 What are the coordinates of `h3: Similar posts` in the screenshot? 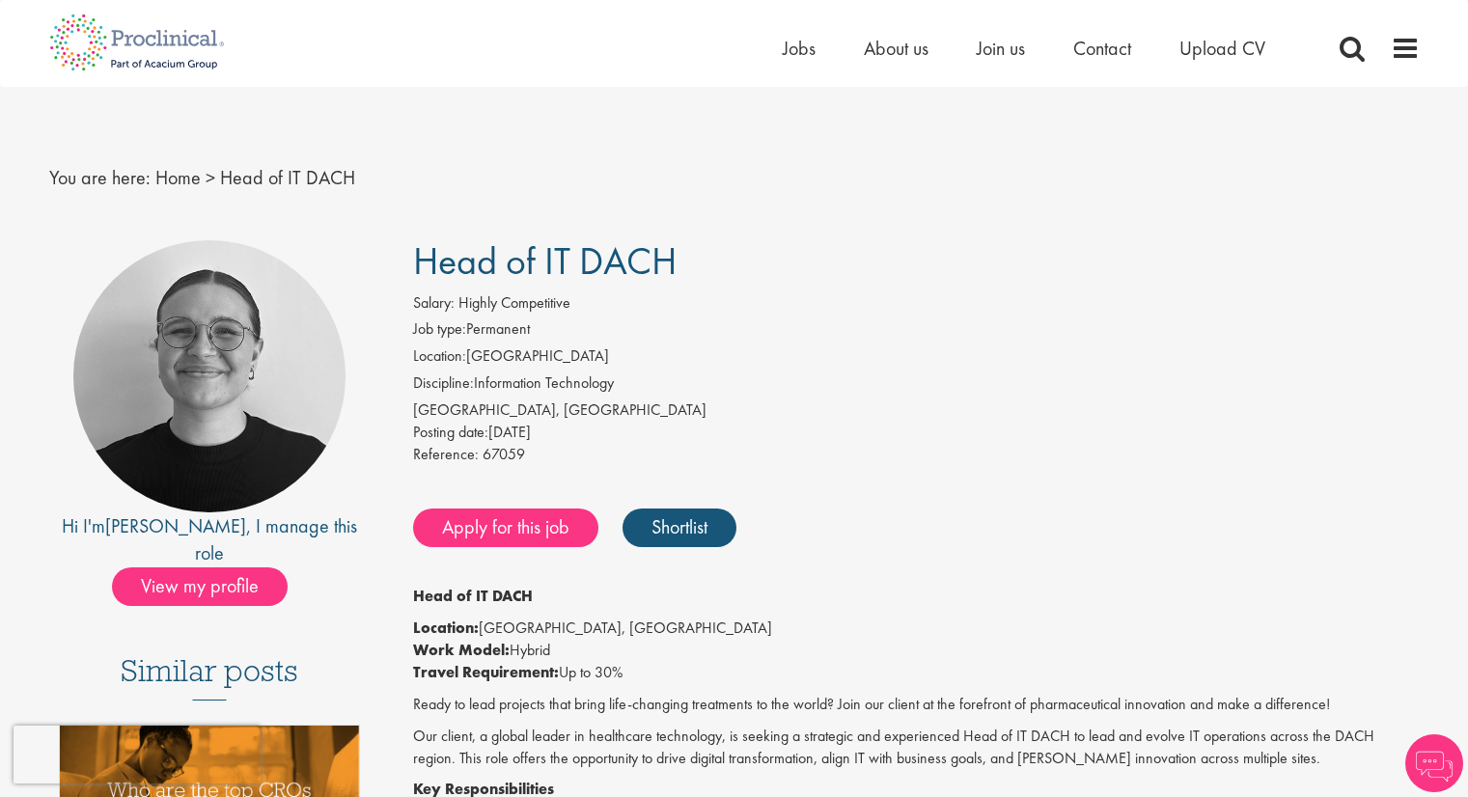 It's located at (209, 677).